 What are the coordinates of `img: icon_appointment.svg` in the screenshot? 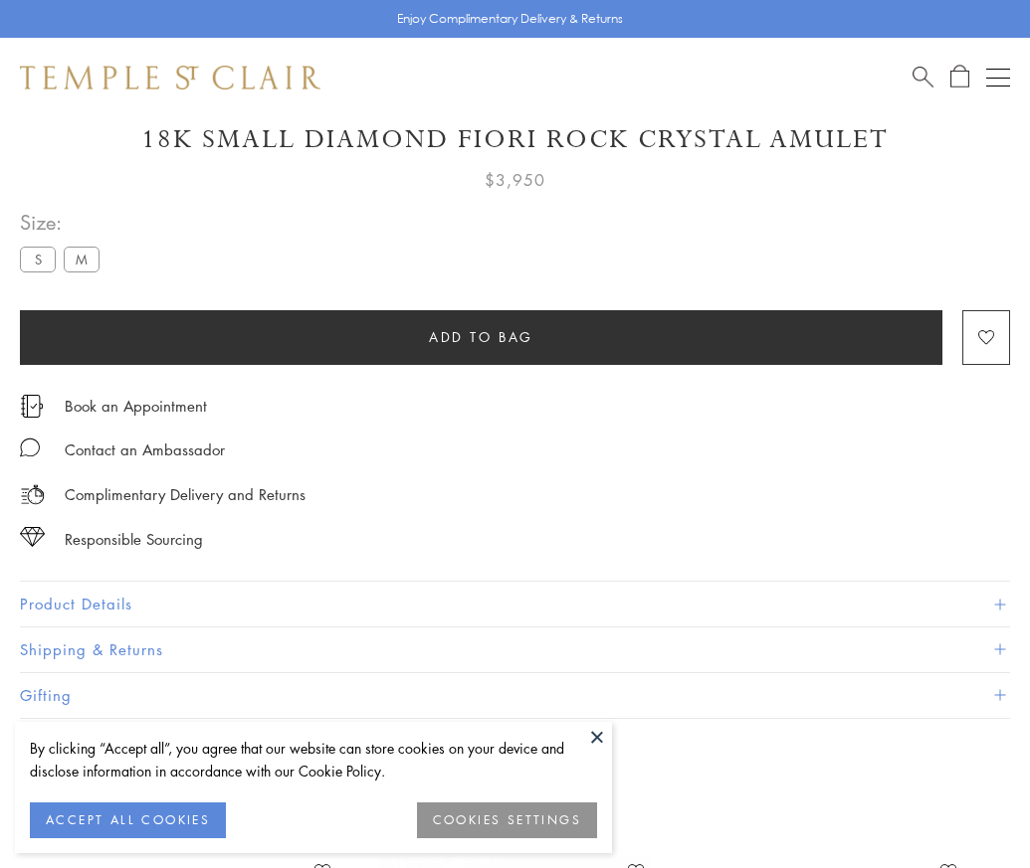 It's located at (32, 406).